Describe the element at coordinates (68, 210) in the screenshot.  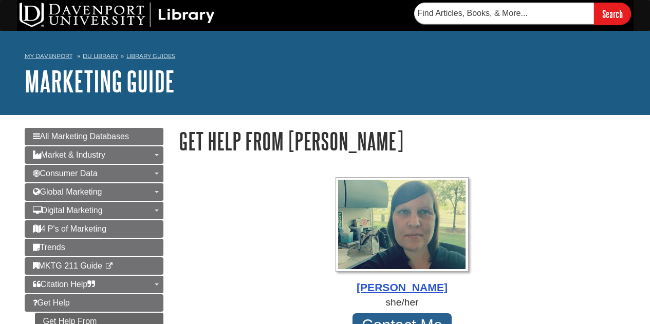
I see `span: Digital Marketing` at that location.